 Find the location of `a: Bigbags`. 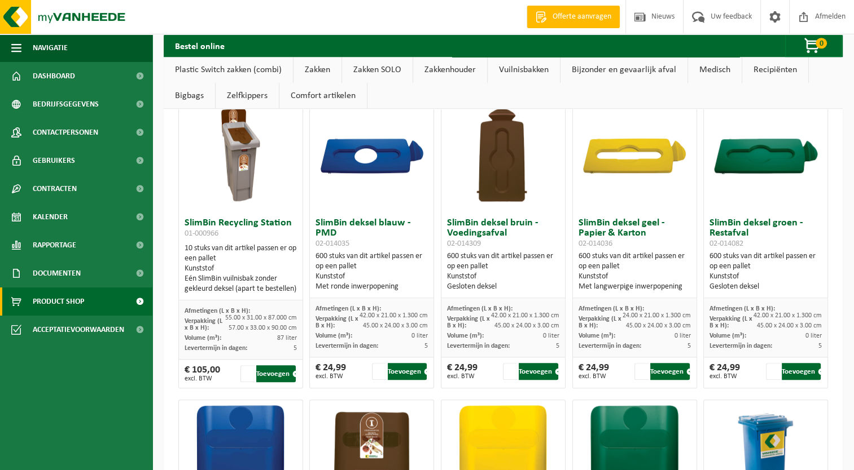

a: Bigbags is located at coordinates (189, 96).